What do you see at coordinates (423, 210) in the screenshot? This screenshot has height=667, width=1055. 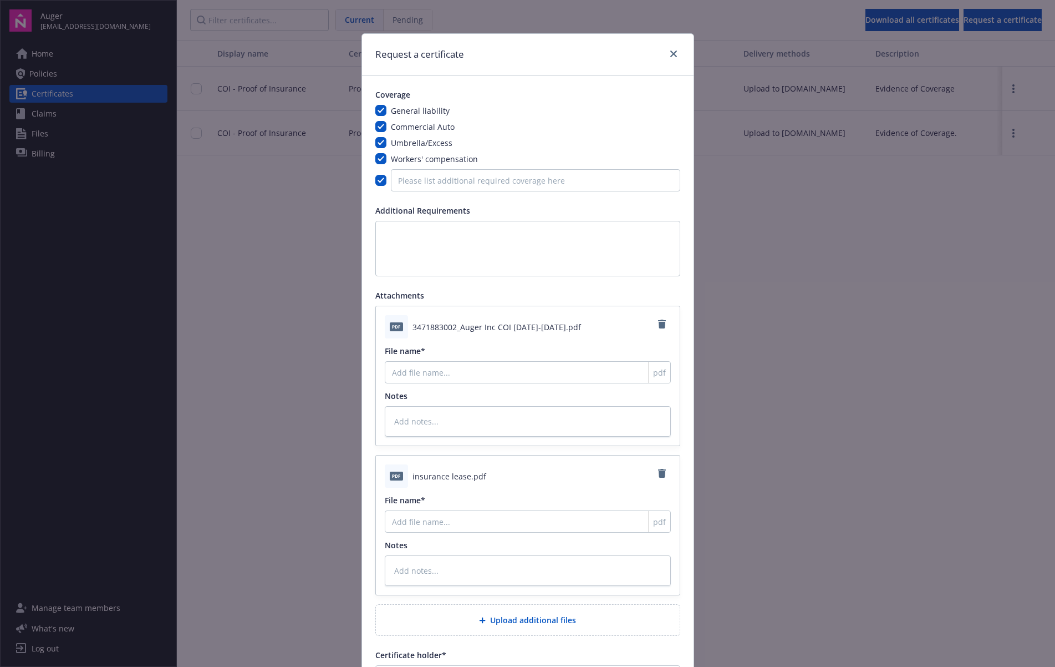 I see `span: Additional Requirements` at bounding box center [423, 210].